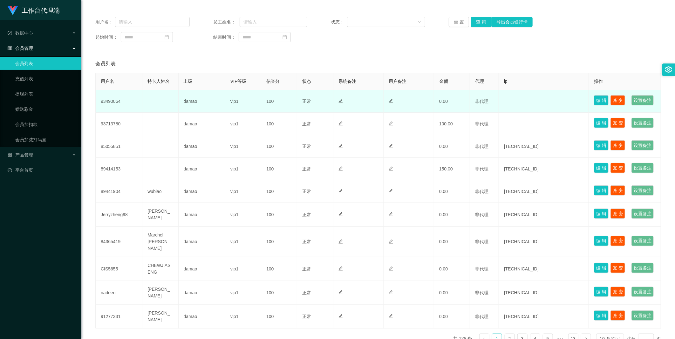 The height and width of the screenshot is (339, 675). What do you see at coordinates (13, 11) in the screenshot?
I see `img: logo.9652507e.png` at bounding box center [13, 11].